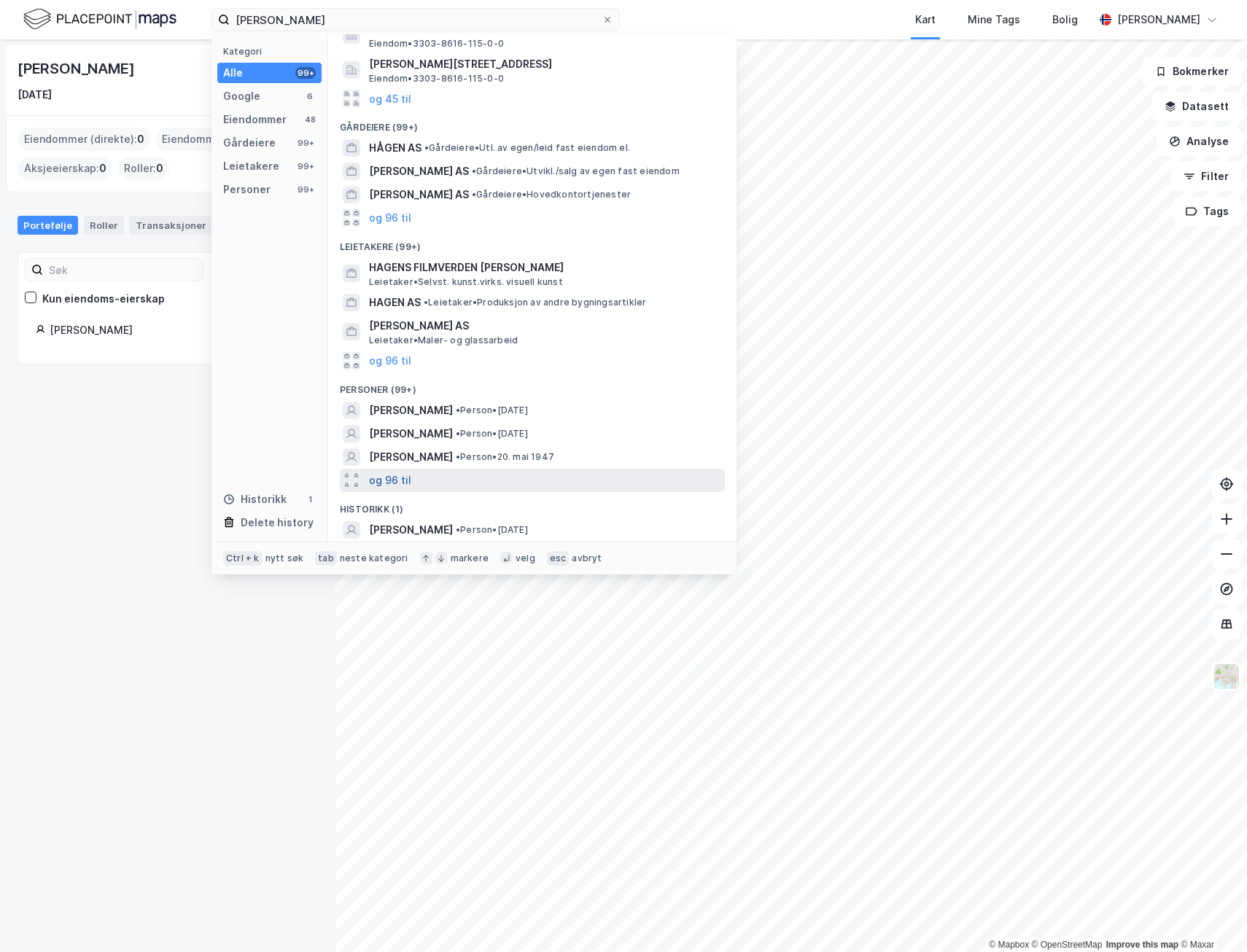 The image size is (1247, 952). I want to click on button: og 45 til, so click(390, 99).